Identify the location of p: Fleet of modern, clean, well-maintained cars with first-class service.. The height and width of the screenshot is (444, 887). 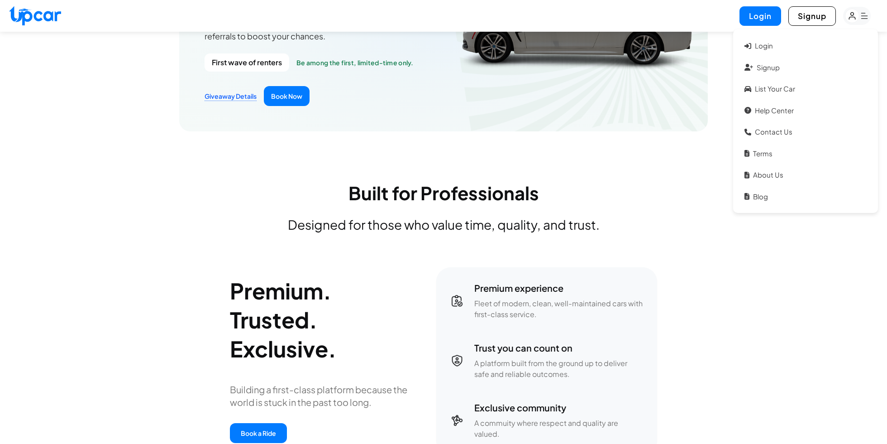
(559, 309).